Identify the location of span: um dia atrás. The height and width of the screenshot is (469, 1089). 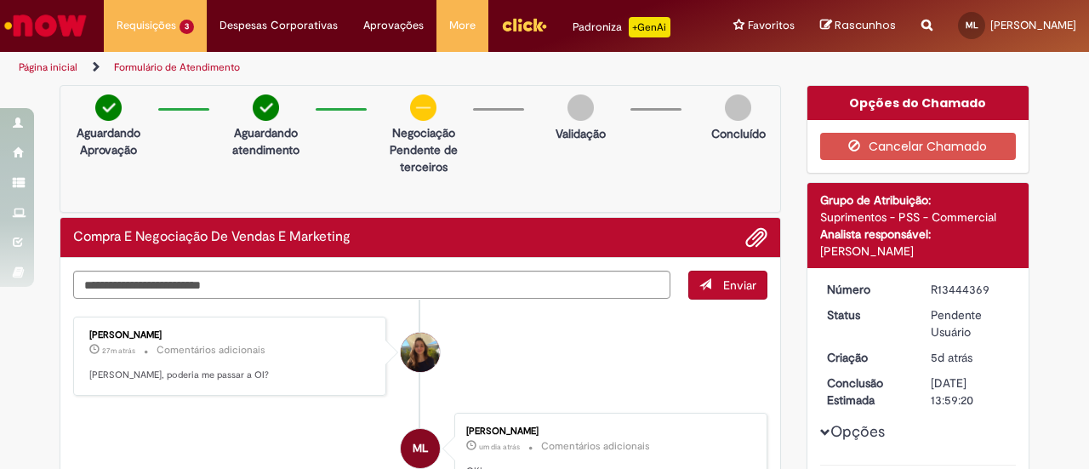
(500, 447).